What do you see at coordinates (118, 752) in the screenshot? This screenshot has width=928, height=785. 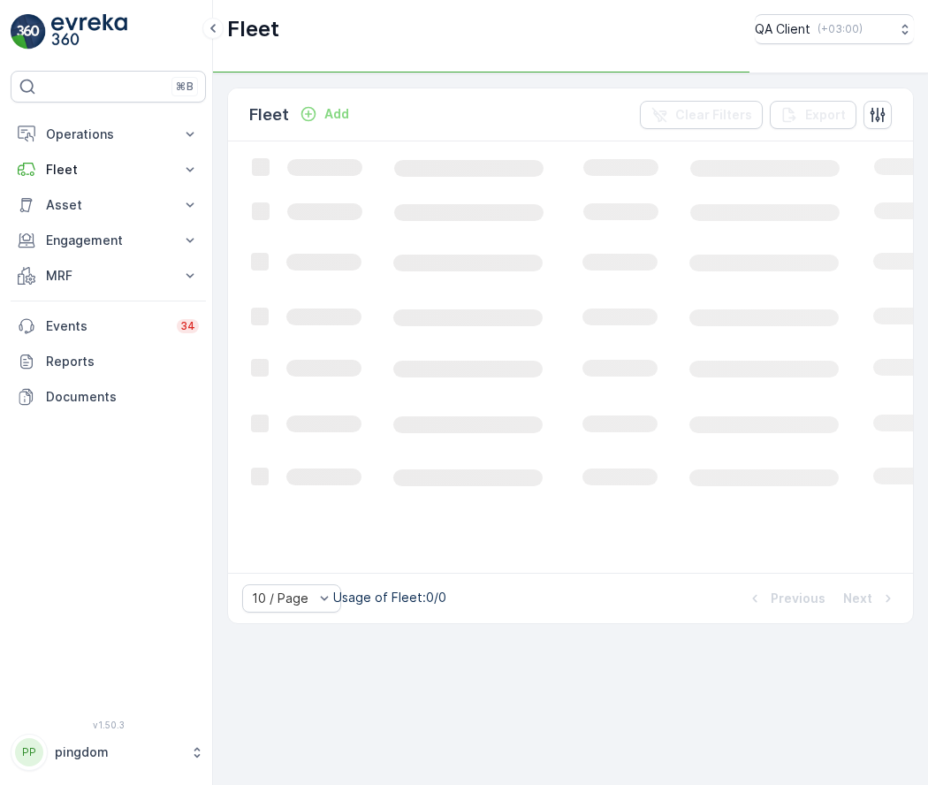 I see `p: pingdom` at bounding box center [118, 752].